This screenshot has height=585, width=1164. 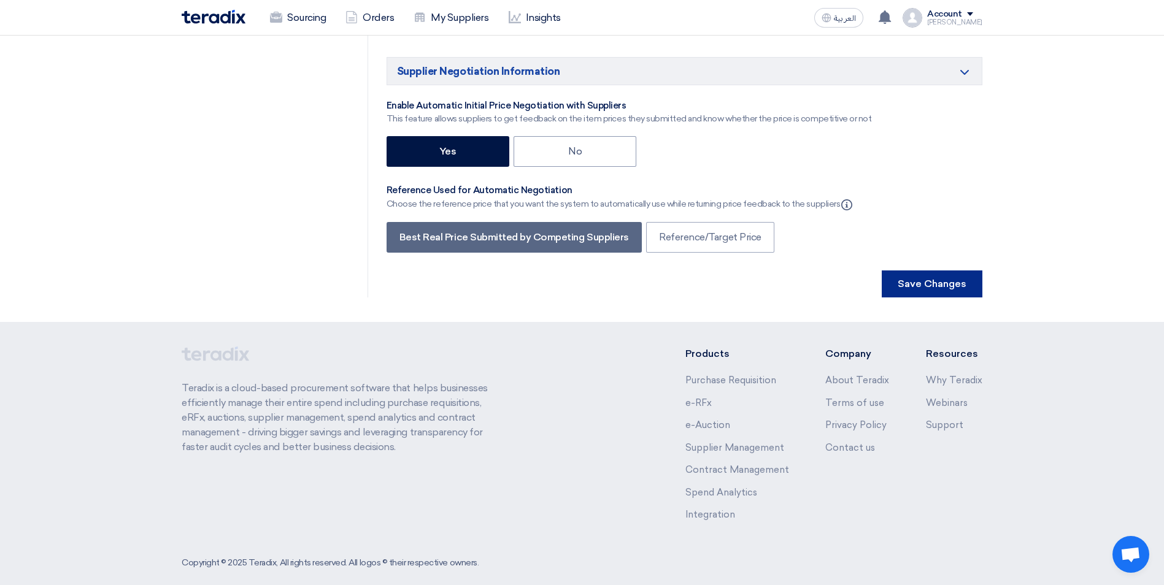 I want to click on span: العربية, so click(x=845, y=18).